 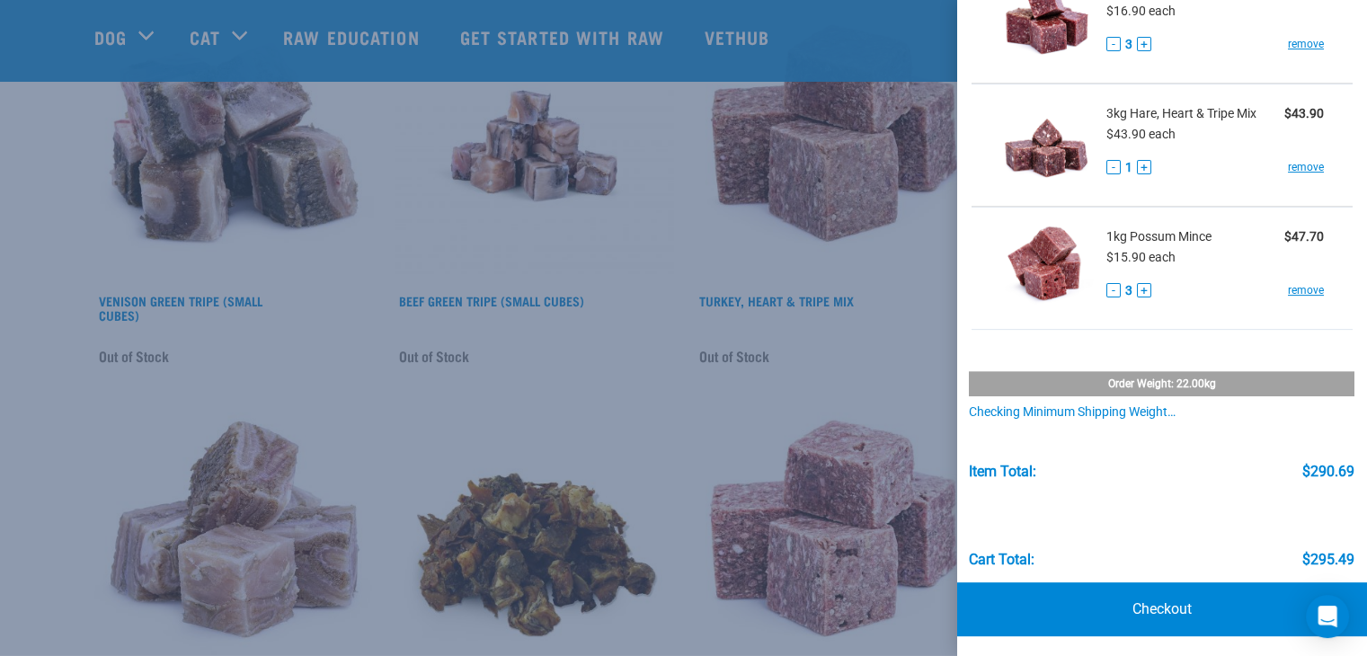 What do you see at coordinates (1001, 560) in the screenshot?
I see `div: Cart total:` at bounding box center [1001, 560].